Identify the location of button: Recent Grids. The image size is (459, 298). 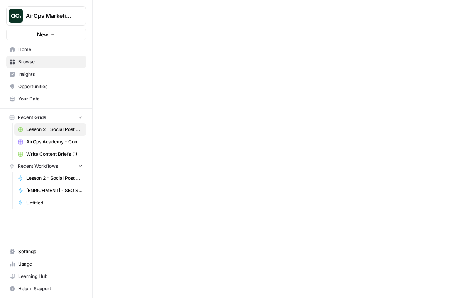
(46, 117).